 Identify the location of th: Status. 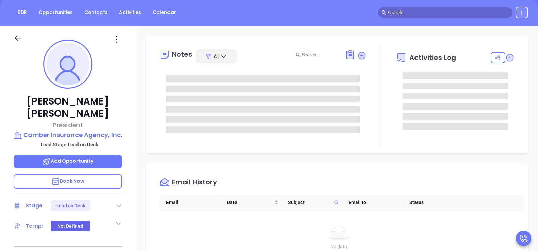
(433, 202).